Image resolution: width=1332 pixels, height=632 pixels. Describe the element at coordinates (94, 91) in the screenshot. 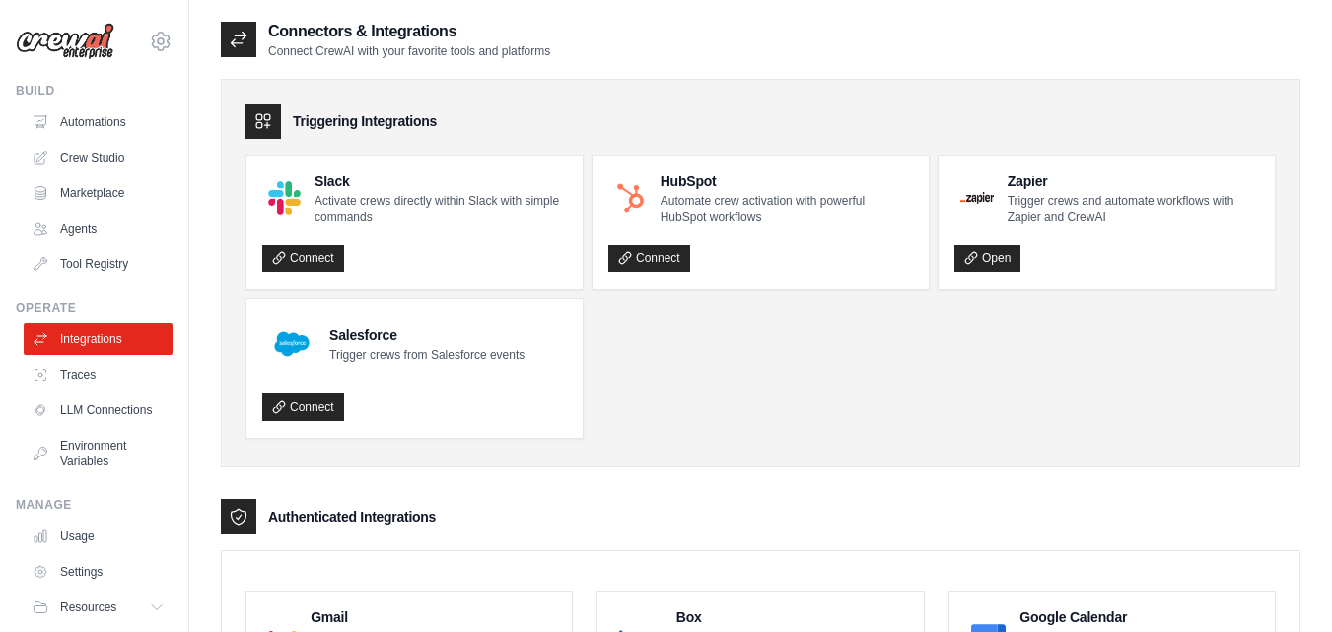

I see `div: Build` at that location.